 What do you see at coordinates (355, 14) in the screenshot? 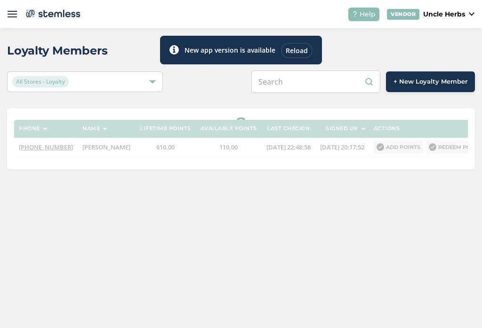
I see `img: icon-help-white-03924b79.svg` at bounding box center [355, 14].